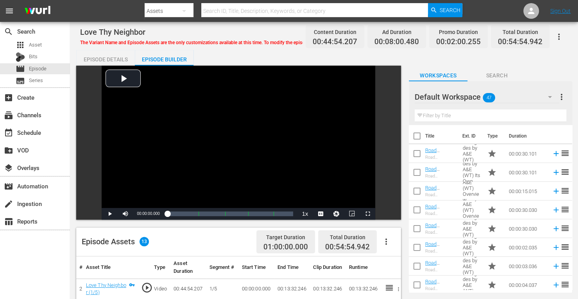 The image size is (578, 299). What do you see at coordinates (397, 32) in the screenshot?
I see `div: Ad Duration` at bounding box center [397, 32].